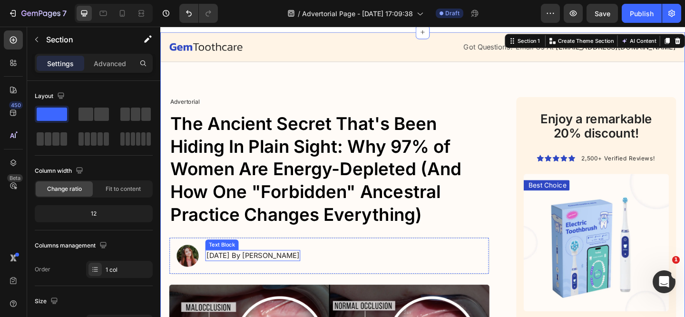 The width and height of the screenshot is (685, 317). I want to click on button: 7, so click(37, 13).